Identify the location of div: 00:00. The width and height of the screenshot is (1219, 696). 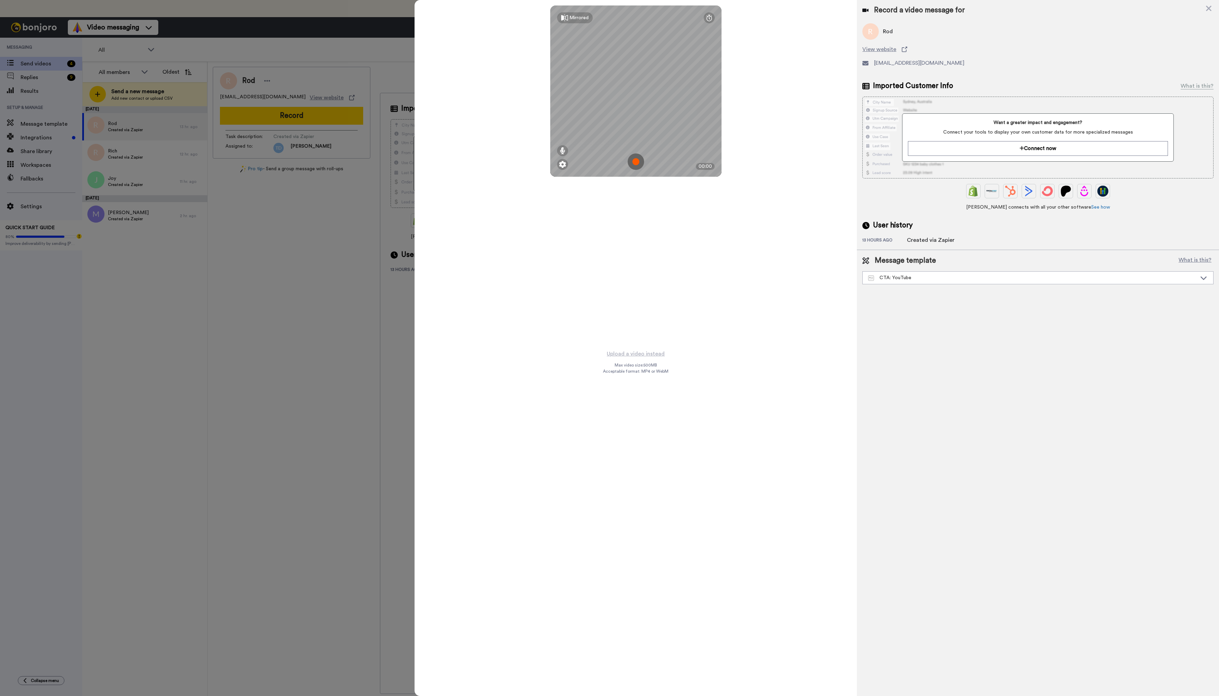
(705, 166).